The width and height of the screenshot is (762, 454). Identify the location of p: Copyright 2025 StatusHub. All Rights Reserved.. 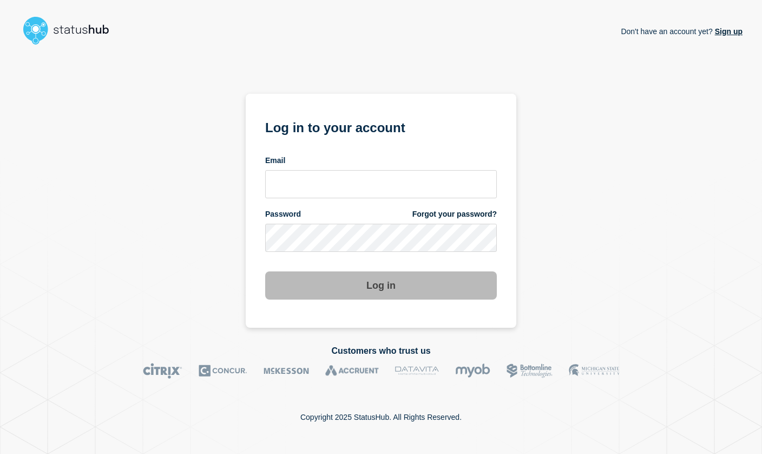
(381, 417).